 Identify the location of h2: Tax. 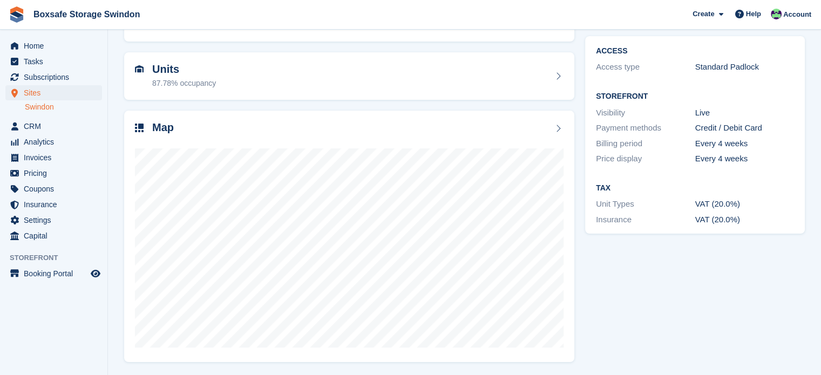
(694, 188).